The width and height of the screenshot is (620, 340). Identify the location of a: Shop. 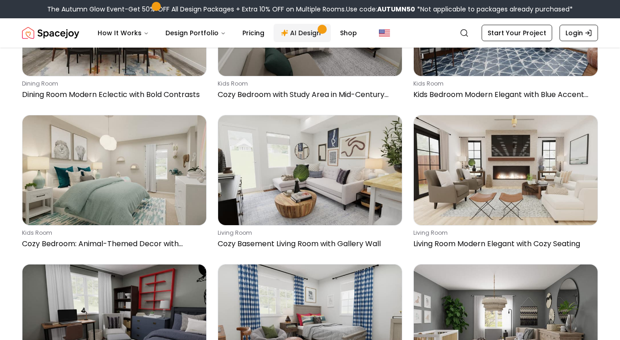
(348, 33).